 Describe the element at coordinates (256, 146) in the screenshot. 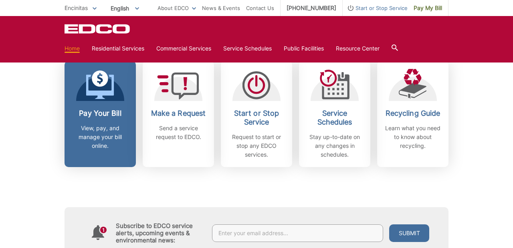

I see `p: Request to start or stop any EDCO services.` at that location.